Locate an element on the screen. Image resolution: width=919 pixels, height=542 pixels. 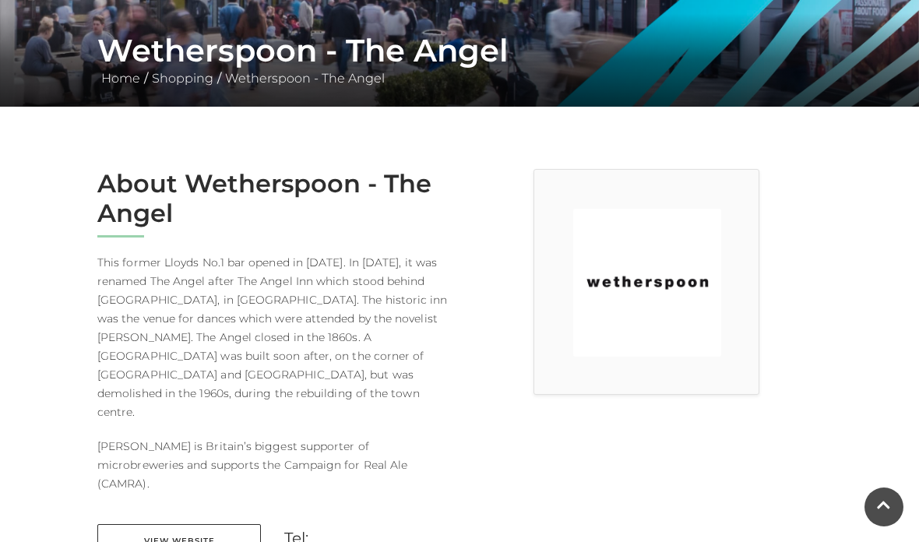
h2: About Wetherspoon - The Angel is located at coordinates (272, 199).